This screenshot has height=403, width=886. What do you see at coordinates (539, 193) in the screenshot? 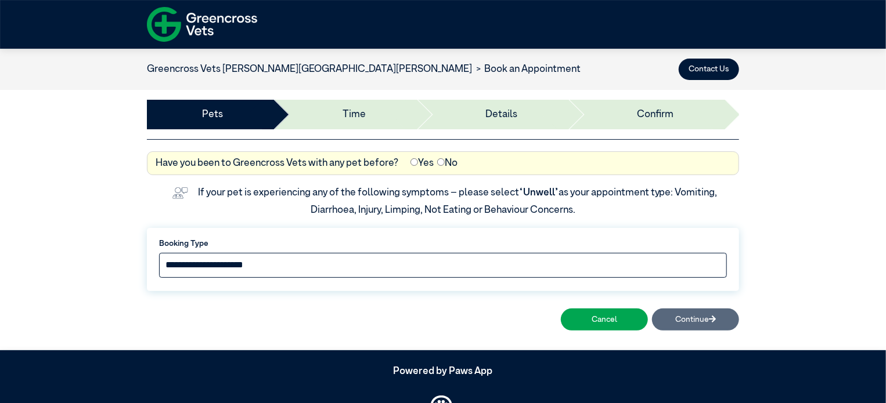
I see `span: “Unwell”` at bounding box center [539, 193].